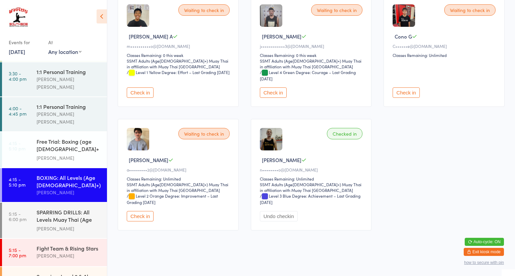 The image size is (515, 276). What do you see at coordinates (65, 52) in the screenshot?
I see `div: Any location` at bounding box center [65, 52].